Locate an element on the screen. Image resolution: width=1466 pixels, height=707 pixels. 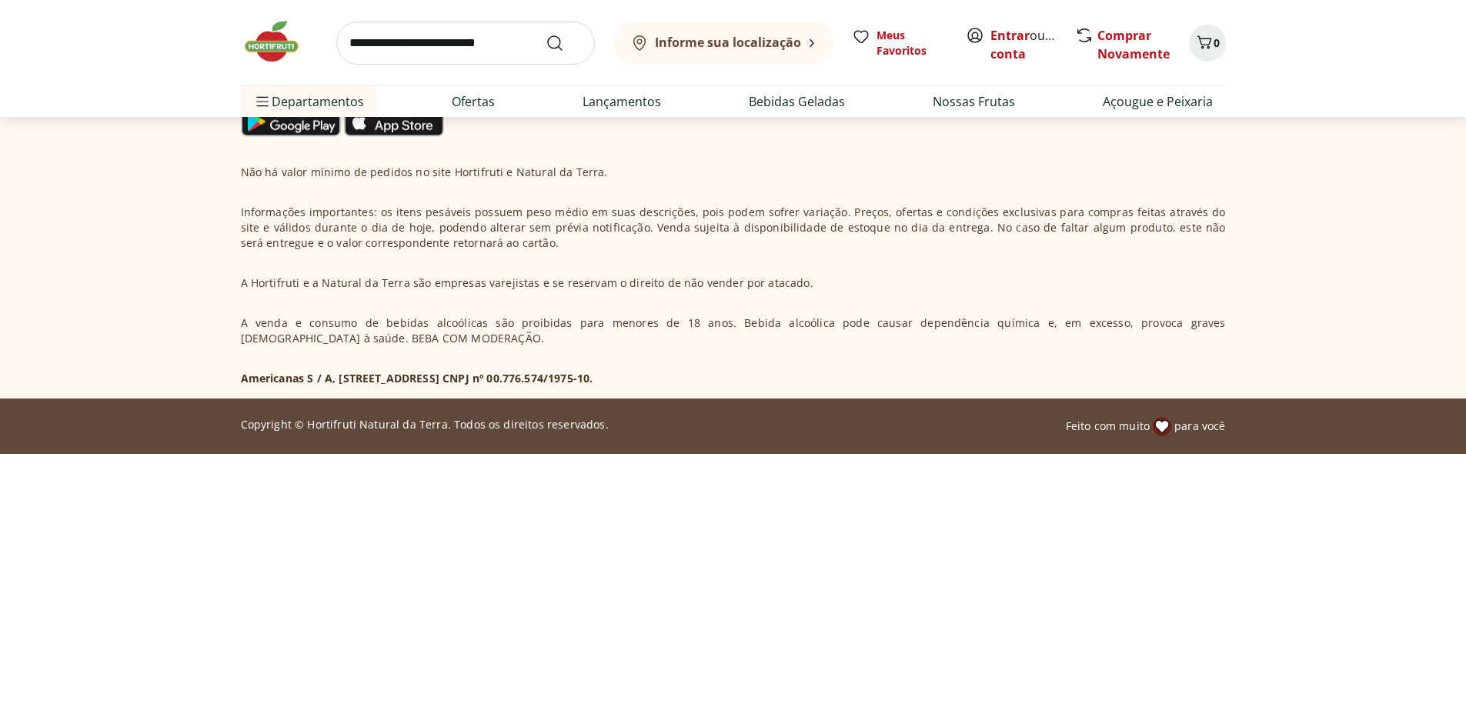
a: Meus Favoritos is located at coordinates (900, 43).